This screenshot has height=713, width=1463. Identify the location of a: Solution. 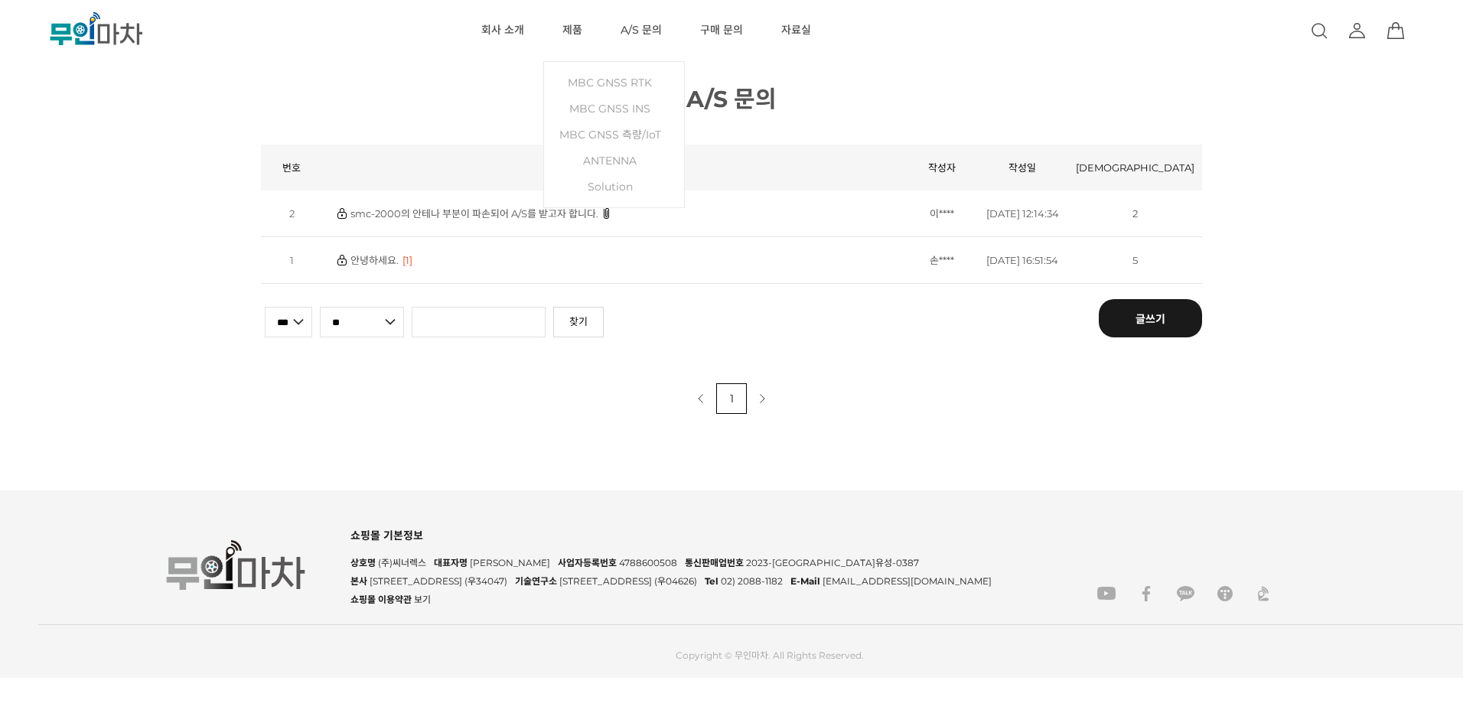
(614, 187).